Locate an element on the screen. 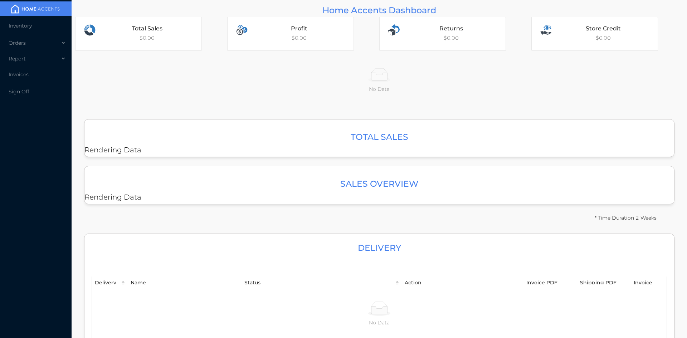  span: Sign Off is located at coordinates (19, 92).